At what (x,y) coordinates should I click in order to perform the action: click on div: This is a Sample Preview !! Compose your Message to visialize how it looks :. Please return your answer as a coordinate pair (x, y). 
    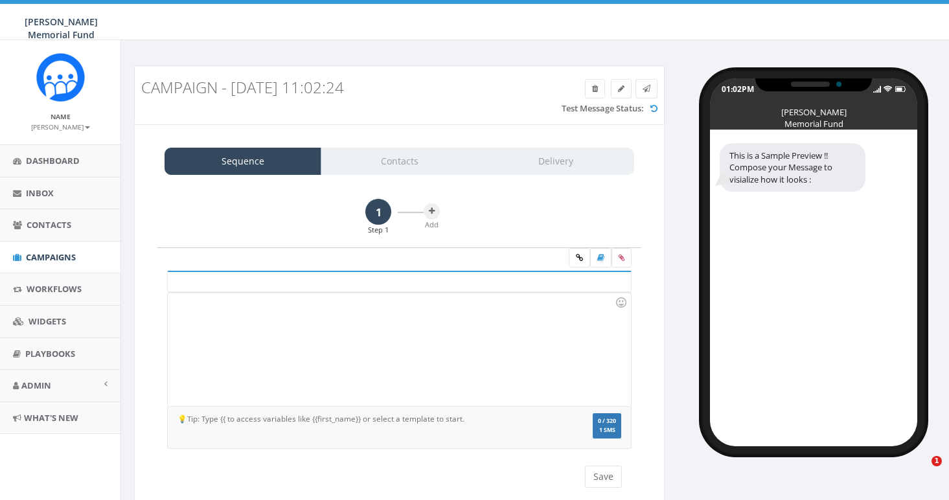
    Looking at the image, I should click on (792, 168).